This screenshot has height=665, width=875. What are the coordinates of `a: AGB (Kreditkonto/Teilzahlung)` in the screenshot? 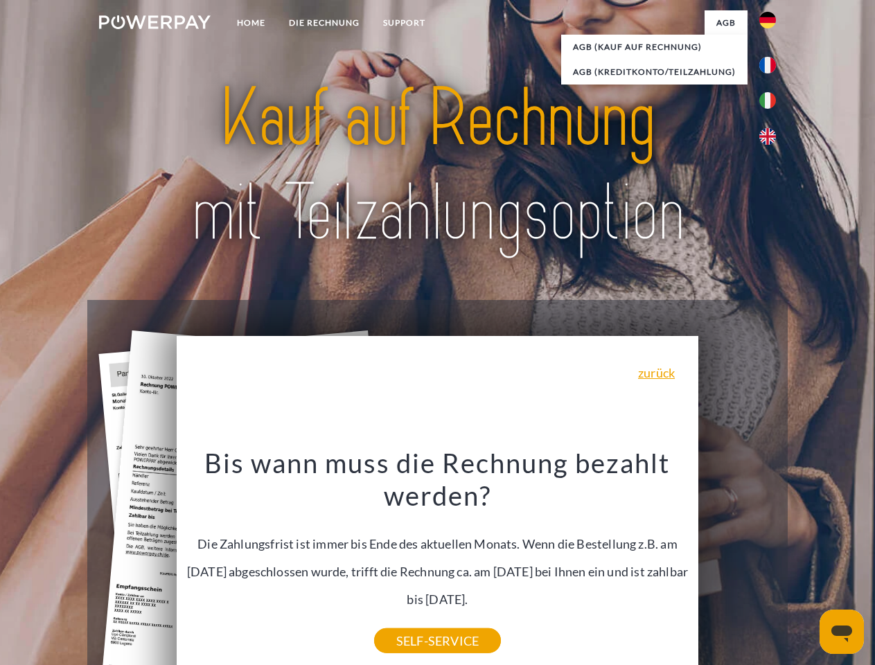 It's located at (654, 72).